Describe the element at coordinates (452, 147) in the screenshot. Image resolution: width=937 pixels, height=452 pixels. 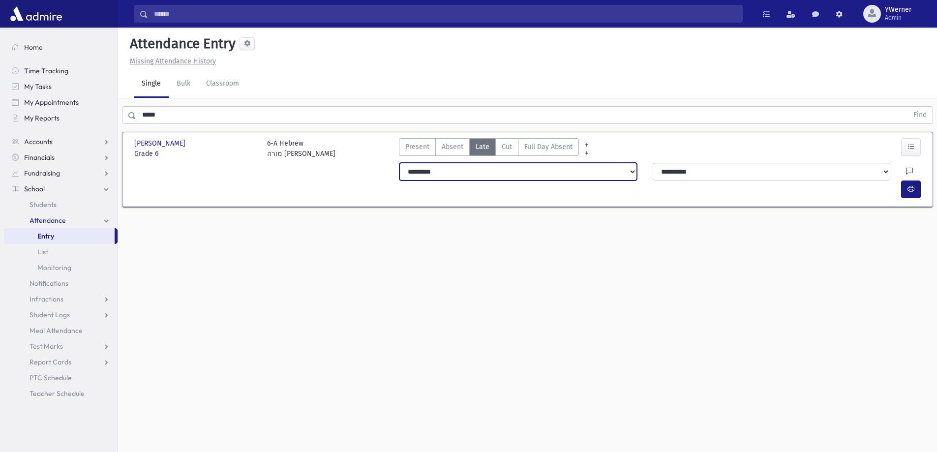
I see `span: Absent` at that location.